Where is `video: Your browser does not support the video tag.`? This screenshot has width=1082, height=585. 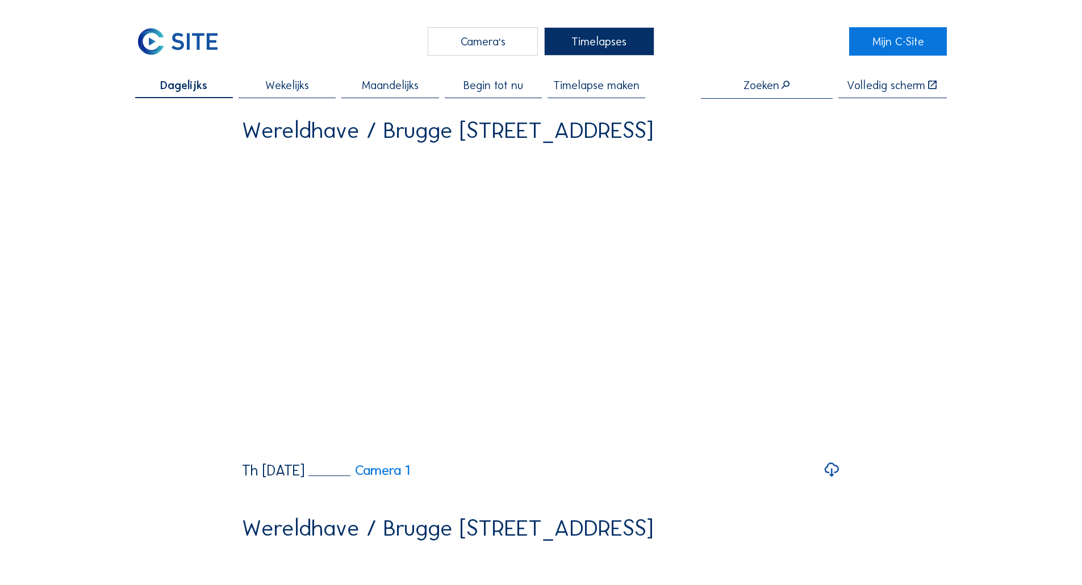 video: Your browser does not support the video tag. is located at coordinates (541, 302).